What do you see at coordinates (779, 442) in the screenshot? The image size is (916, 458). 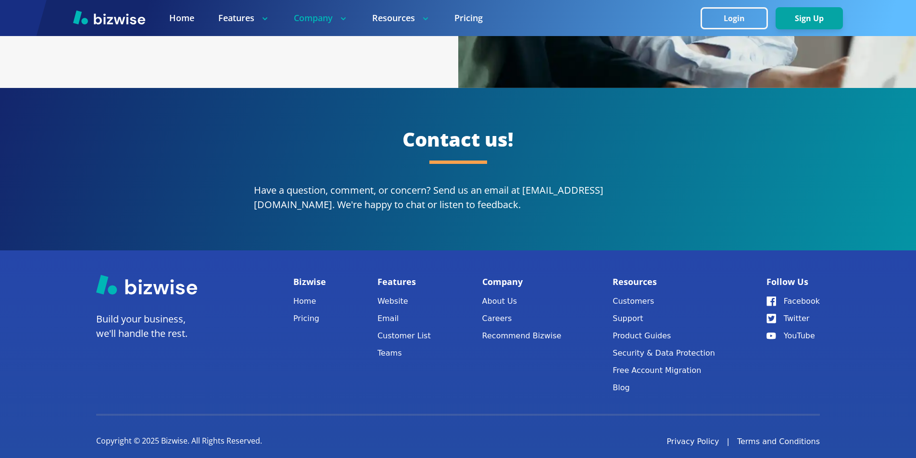 I see `a: Terms and Conditions` at bounding box center [779, 442].